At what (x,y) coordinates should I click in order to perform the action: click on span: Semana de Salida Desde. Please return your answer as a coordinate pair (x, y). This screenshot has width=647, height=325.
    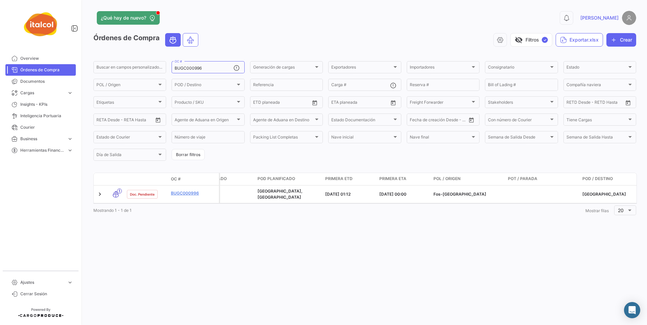
    Looking at the image, I should click on (518, 138).